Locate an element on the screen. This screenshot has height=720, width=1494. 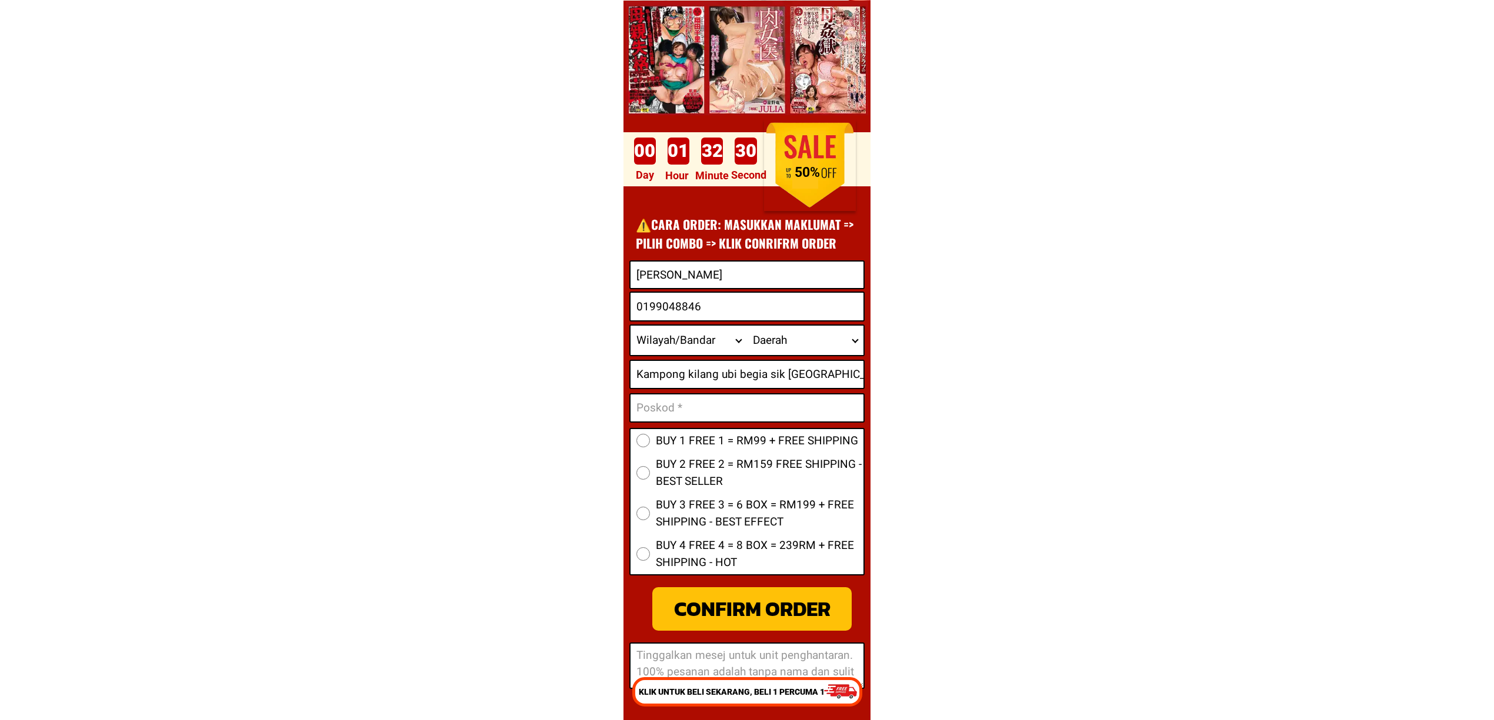
h1: 50% is located at coordinates (807, 173).